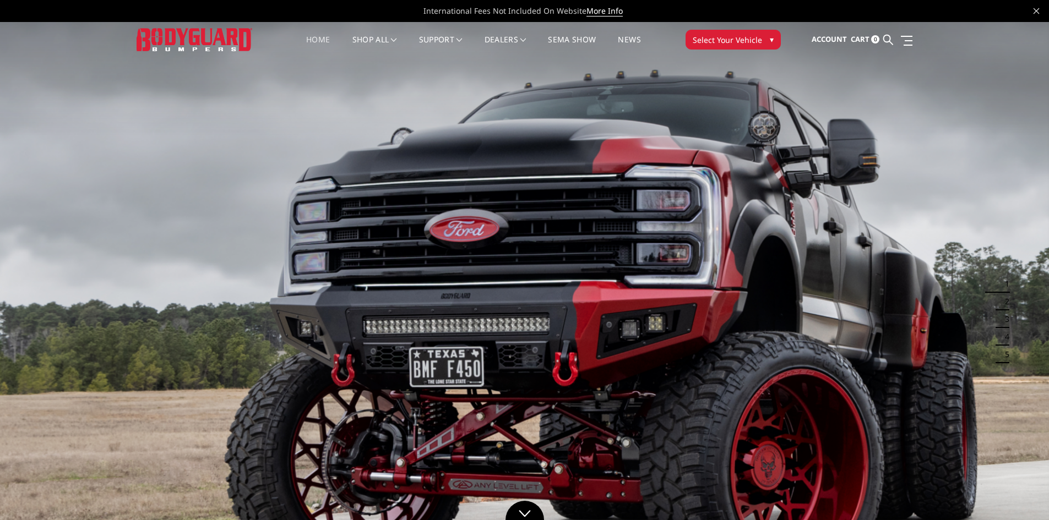 The height and width of the screenshot is (520, 1049). What do you see at coordinates (1004, 337) in the screenshot?
I see `button: 4 of 5` at bounding box center [1004, 337].